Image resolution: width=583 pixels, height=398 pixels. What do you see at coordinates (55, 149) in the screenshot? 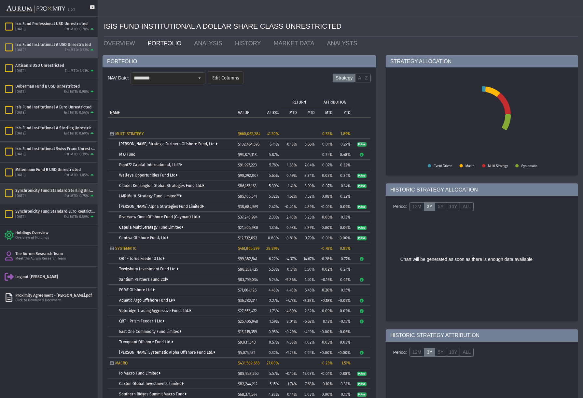
I see `div: Isis Fund Institutional Swiss Franc Unrestricted` at bounding box center [55, 149].